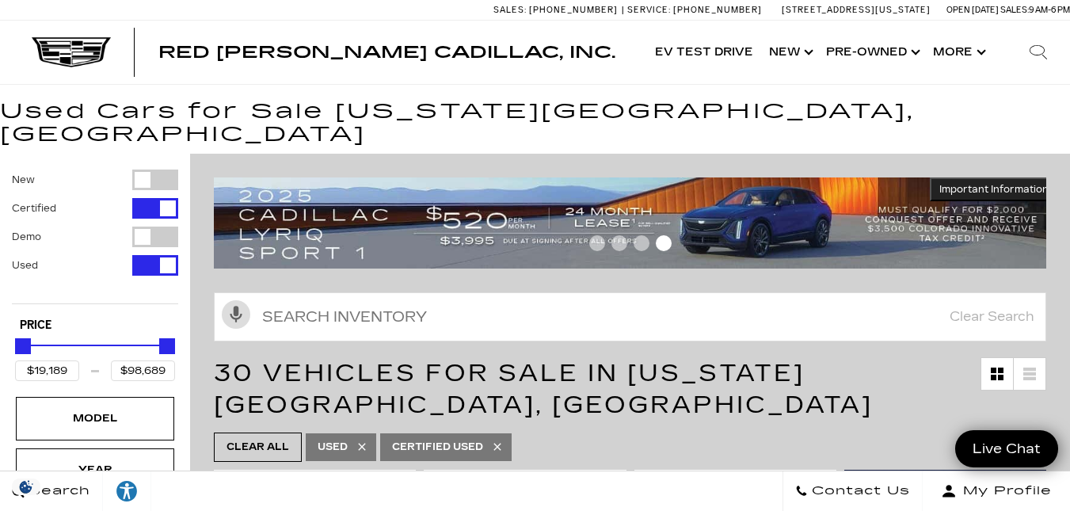 The height and width of the screenshot is (511, 1070). Describe the element at coordinates (95, 236) in the screenshot. I see `div: Filter by Vehicle Type` at that location.